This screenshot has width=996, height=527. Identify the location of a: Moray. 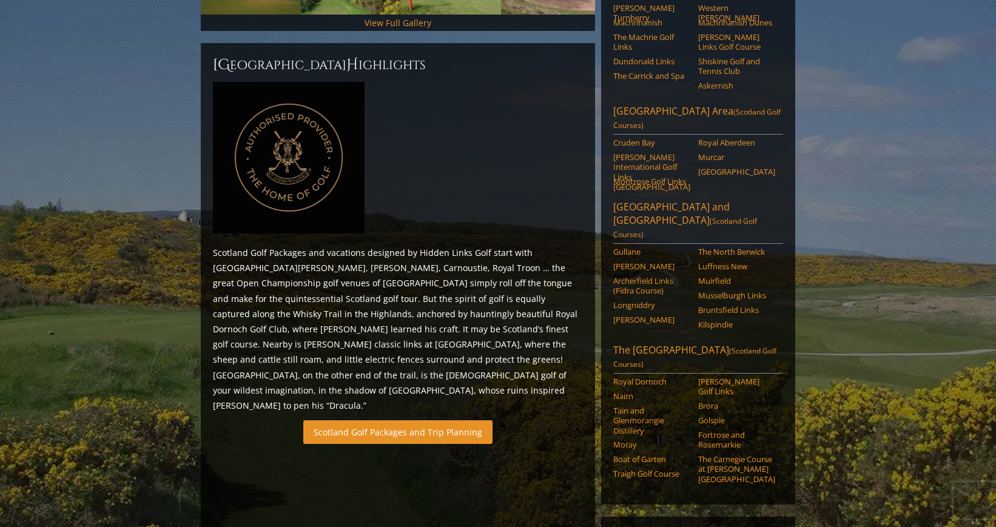
(652, 445).